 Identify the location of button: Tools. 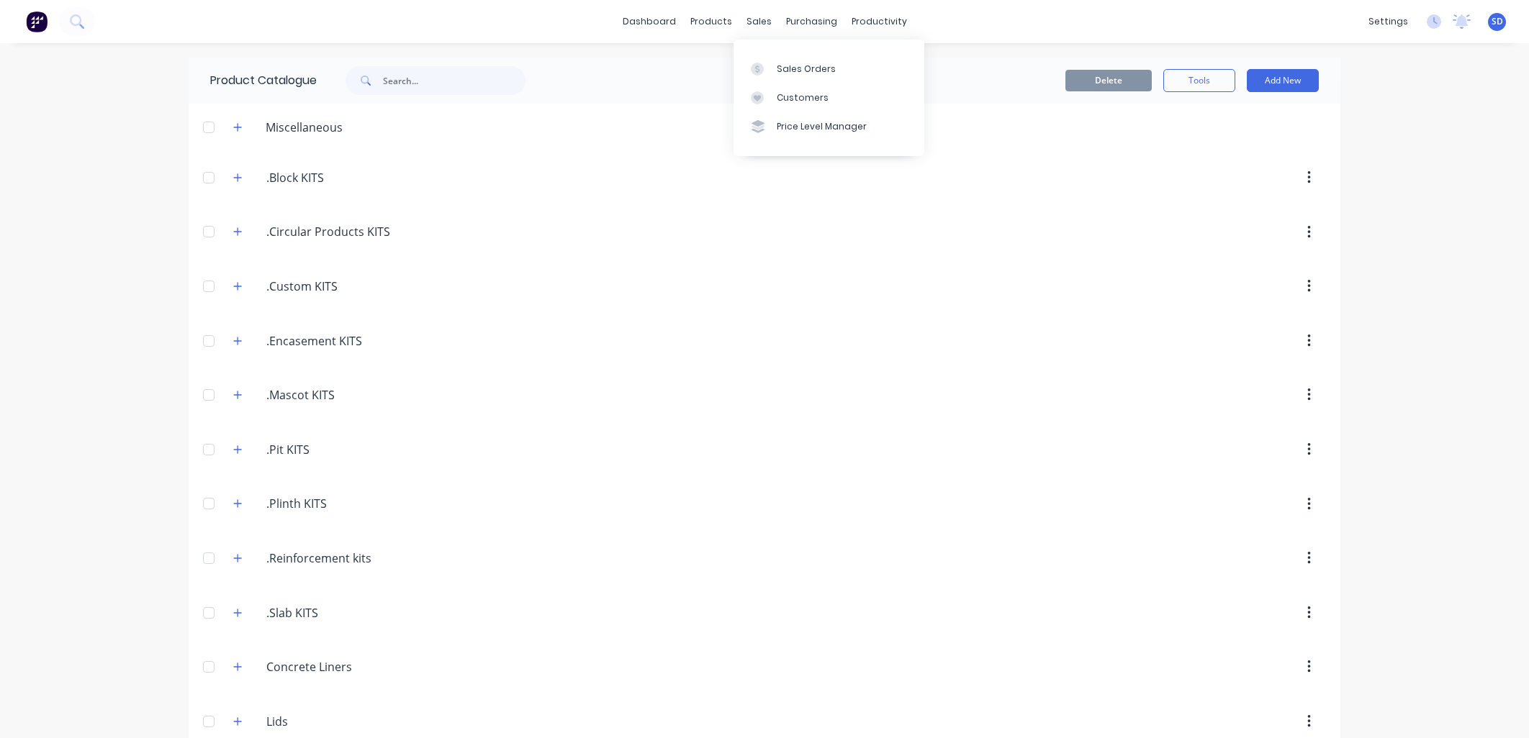
(1199, 81).